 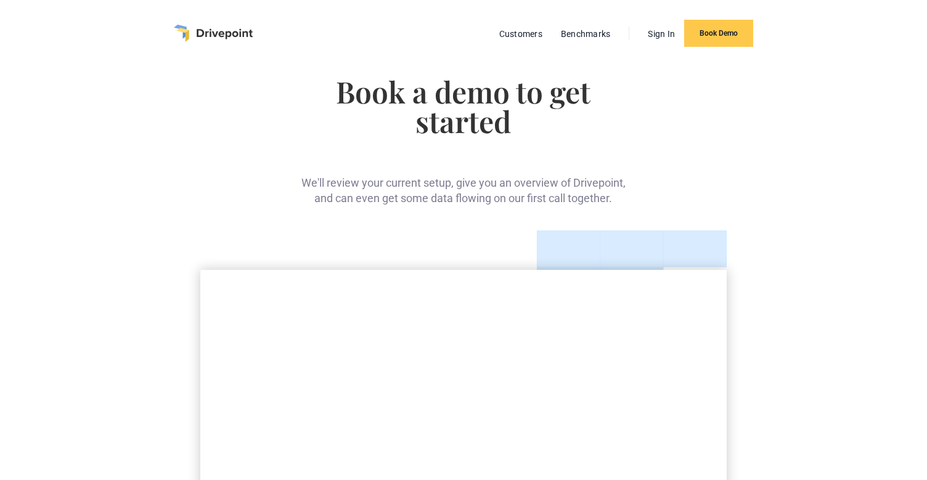 What do you see at coordinates (213, 33) in the screenshot?
I see `a: home` at bounding box center [213, 33].